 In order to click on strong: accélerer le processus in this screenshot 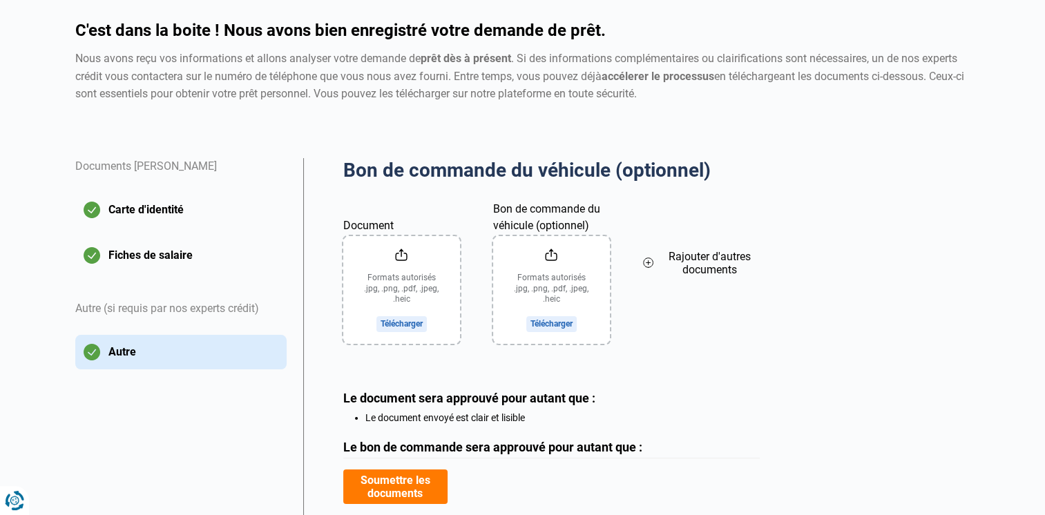, I will do `click(657, 76)`.